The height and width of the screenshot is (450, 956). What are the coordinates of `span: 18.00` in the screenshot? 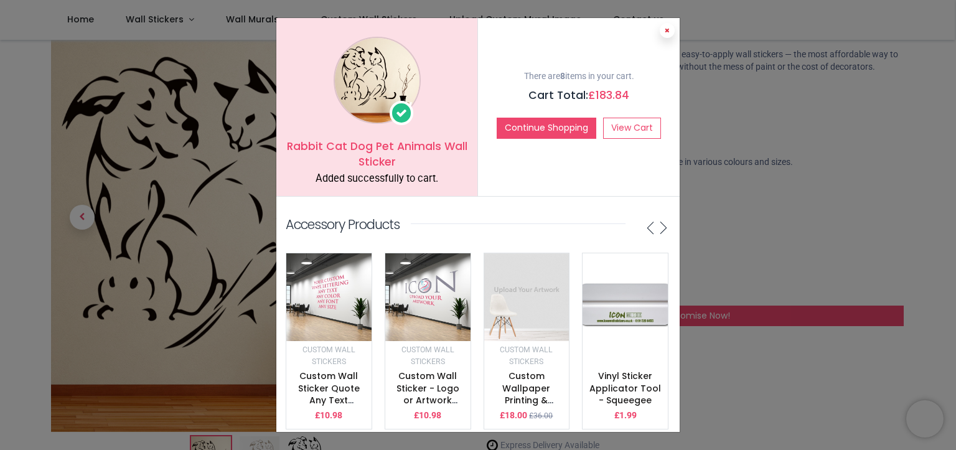 It's located at (516, 415).